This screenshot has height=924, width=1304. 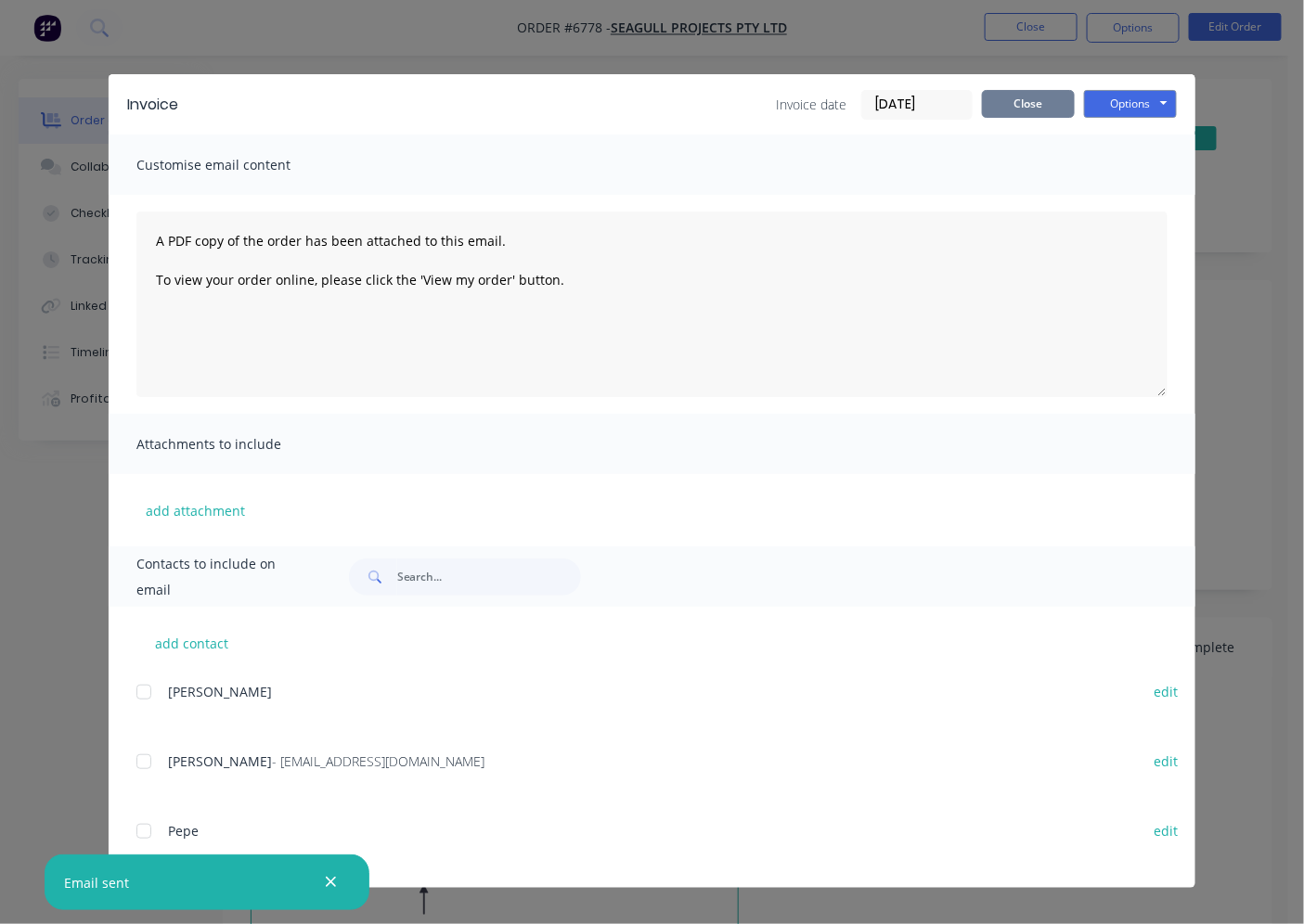 I want to click on textarea: A PDF copy of the order has been attached to this email. To view your order online, please click ..., so click(x=651, y=305).